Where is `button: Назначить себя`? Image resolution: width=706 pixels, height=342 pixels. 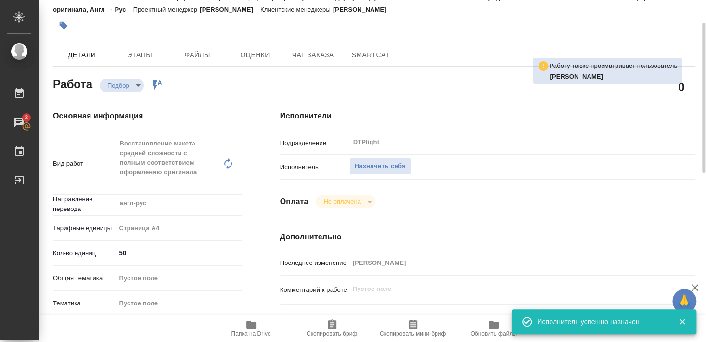
button: Назначить себя is located at coordinates (380, 166).